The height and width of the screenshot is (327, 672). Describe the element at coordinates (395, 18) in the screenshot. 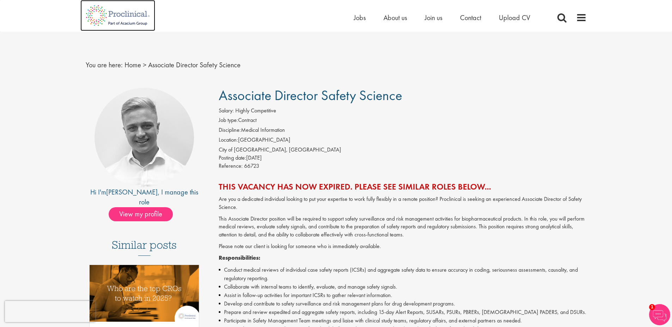

I see `span: About us` at that location.